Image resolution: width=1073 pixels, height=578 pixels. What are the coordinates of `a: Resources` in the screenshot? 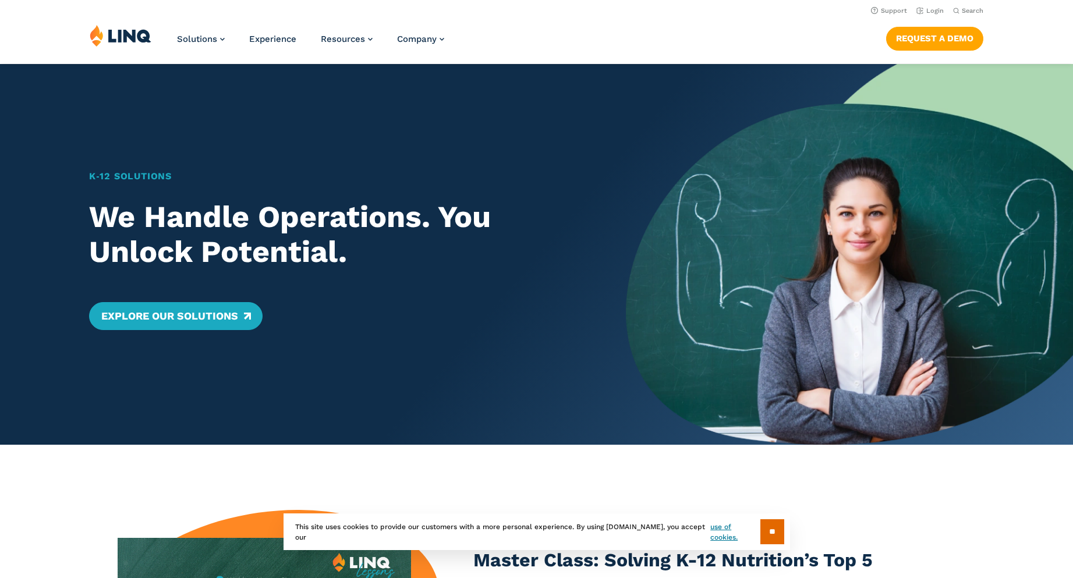 It's located at (346, 39).